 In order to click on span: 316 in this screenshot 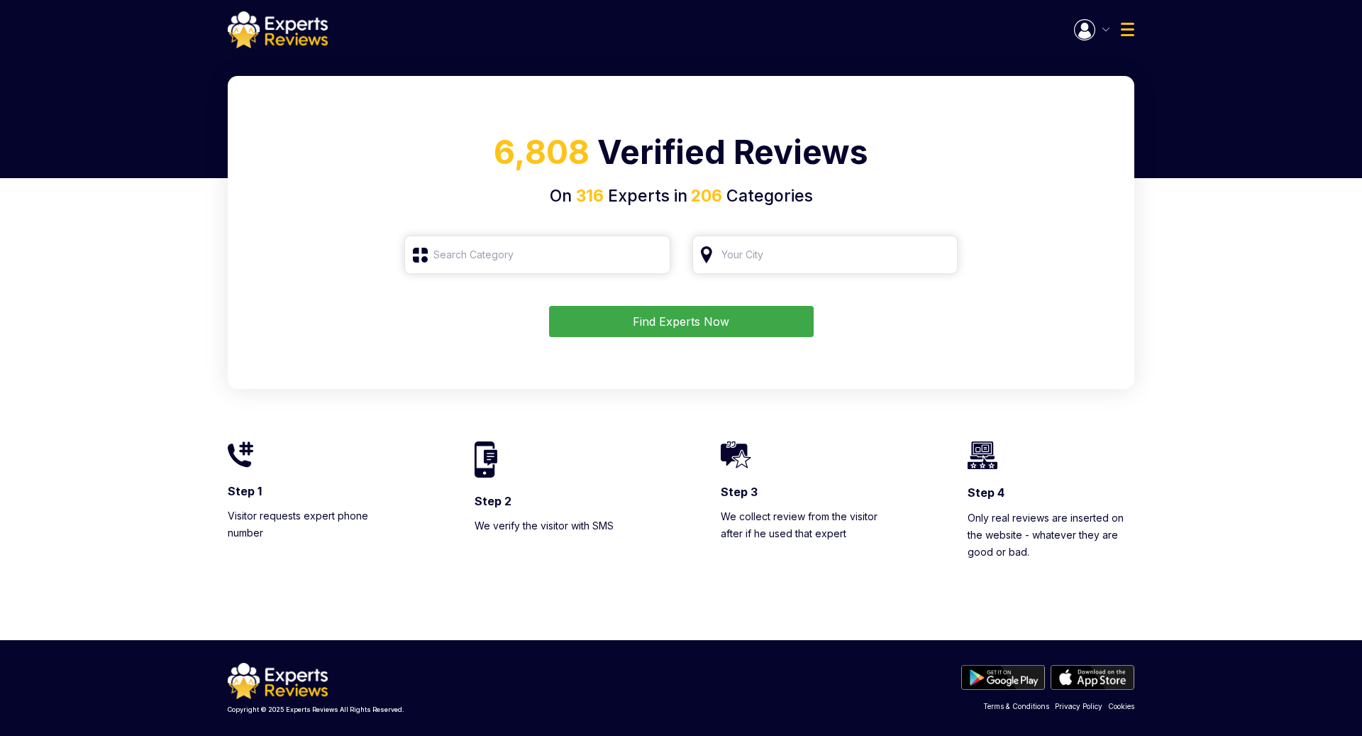, I will do `click(589, 196)`.